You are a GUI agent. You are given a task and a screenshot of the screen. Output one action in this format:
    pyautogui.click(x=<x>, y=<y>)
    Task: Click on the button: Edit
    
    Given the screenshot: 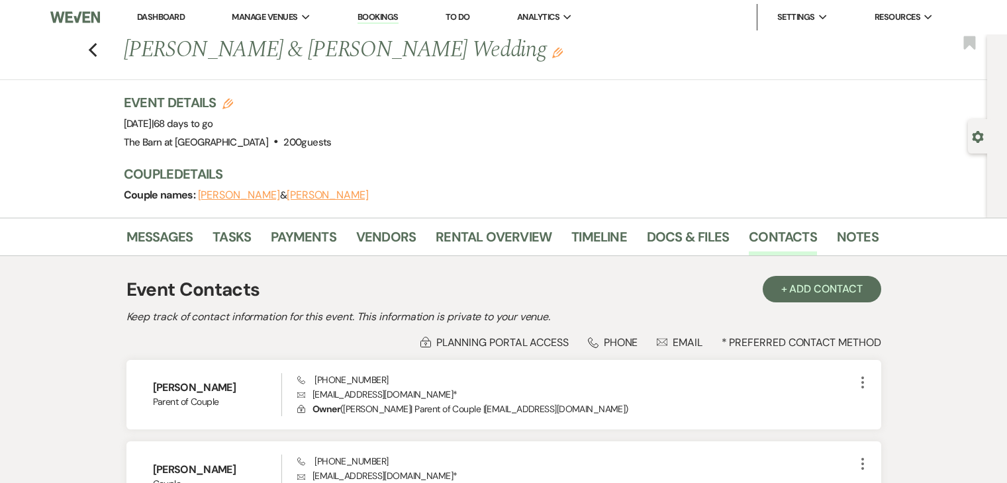 What is the action you would take?
    pyautogui.click(x=558, y=52)
    